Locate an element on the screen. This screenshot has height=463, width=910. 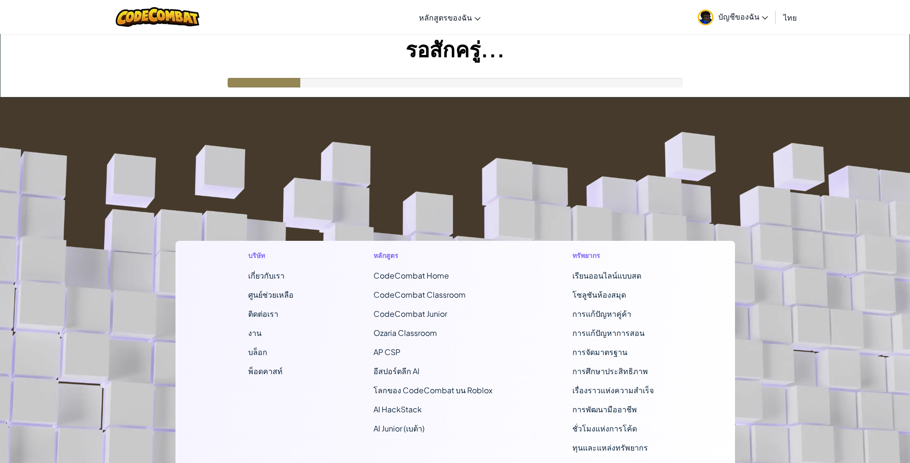
img: avatar is located at coordinates (705, 17).